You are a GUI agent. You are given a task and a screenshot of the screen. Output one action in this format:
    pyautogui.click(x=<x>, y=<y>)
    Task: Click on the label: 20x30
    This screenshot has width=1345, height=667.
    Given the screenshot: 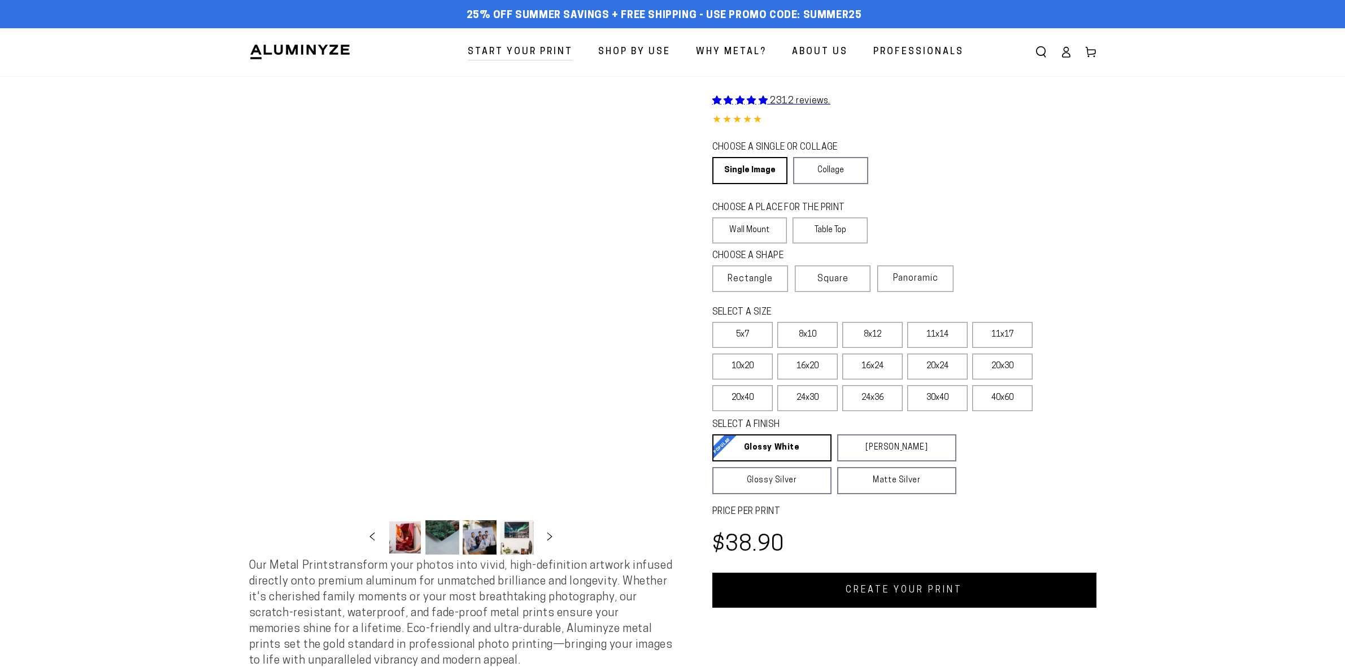 What is the action you would take?
    pyautogui.click(x=1002, y=367)
    